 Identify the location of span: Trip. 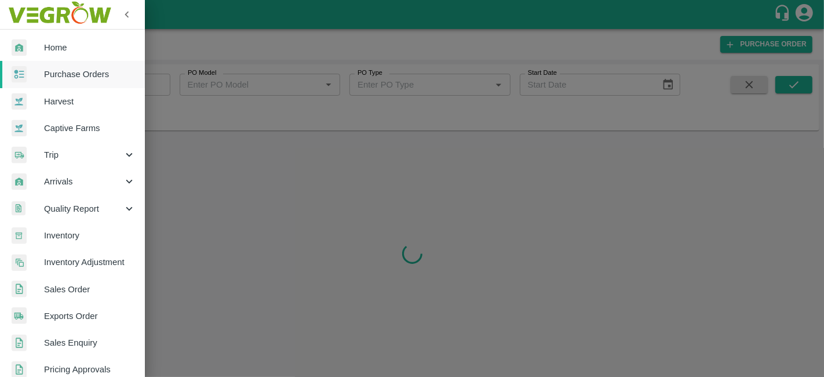
(83, 155).